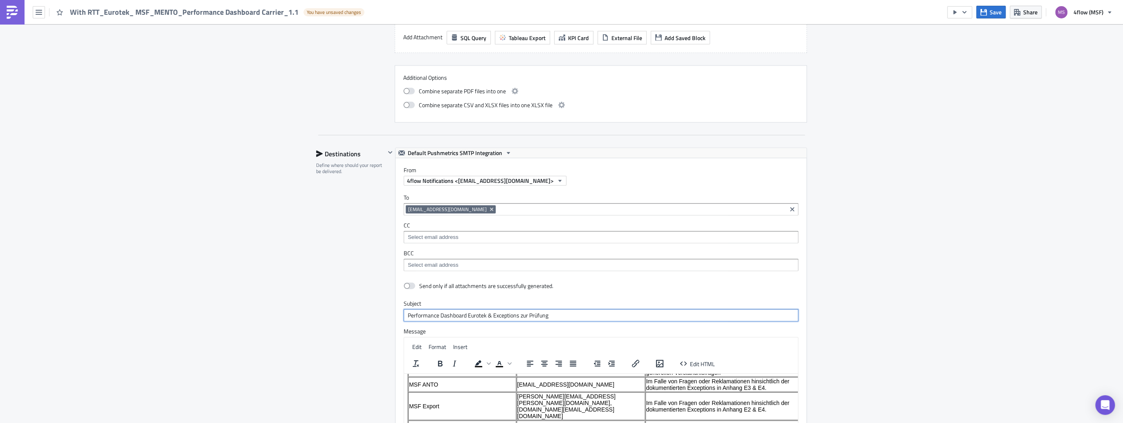 This screenshot has height=423, width=1123. What do you see at coordinates (486, 286) in the screenshot?
I see `div: Send only if all attachments are successfully generated.` at bounding box center [486, 286].